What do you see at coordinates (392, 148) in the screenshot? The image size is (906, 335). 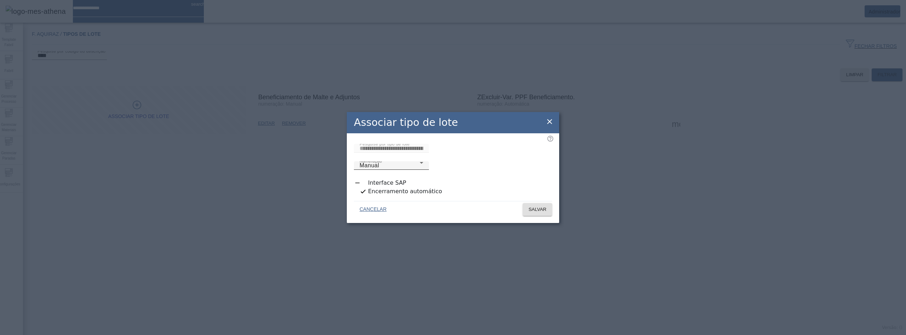 I see `input: Number` at bounding box center [392, 148].